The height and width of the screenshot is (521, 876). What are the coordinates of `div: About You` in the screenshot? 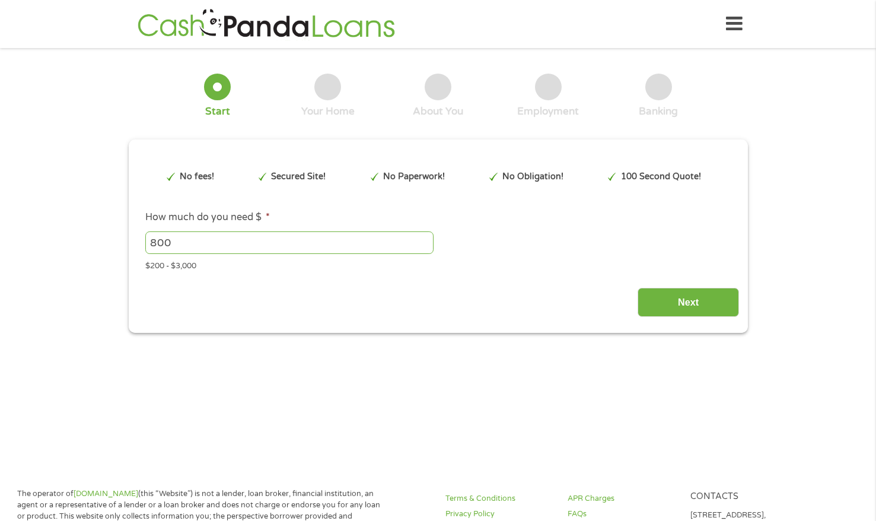 It's located at (438, 112).